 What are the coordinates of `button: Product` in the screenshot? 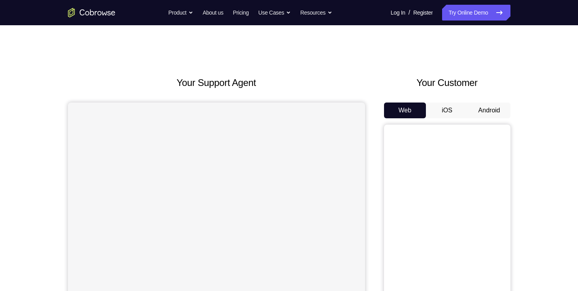 It's located at (180, 13).